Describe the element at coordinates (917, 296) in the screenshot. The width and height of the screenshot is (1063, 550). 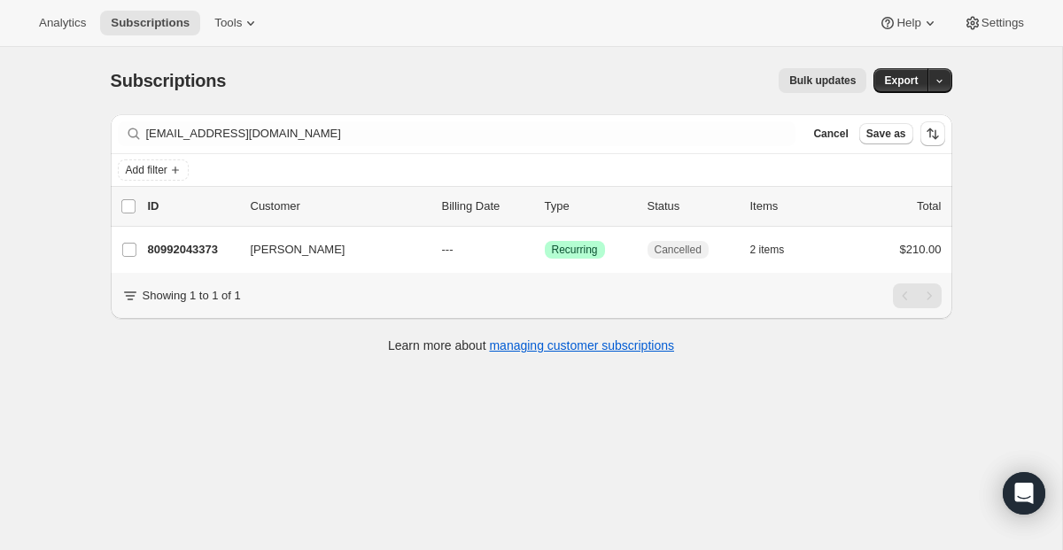
I see `nav: Pagination` at that location.